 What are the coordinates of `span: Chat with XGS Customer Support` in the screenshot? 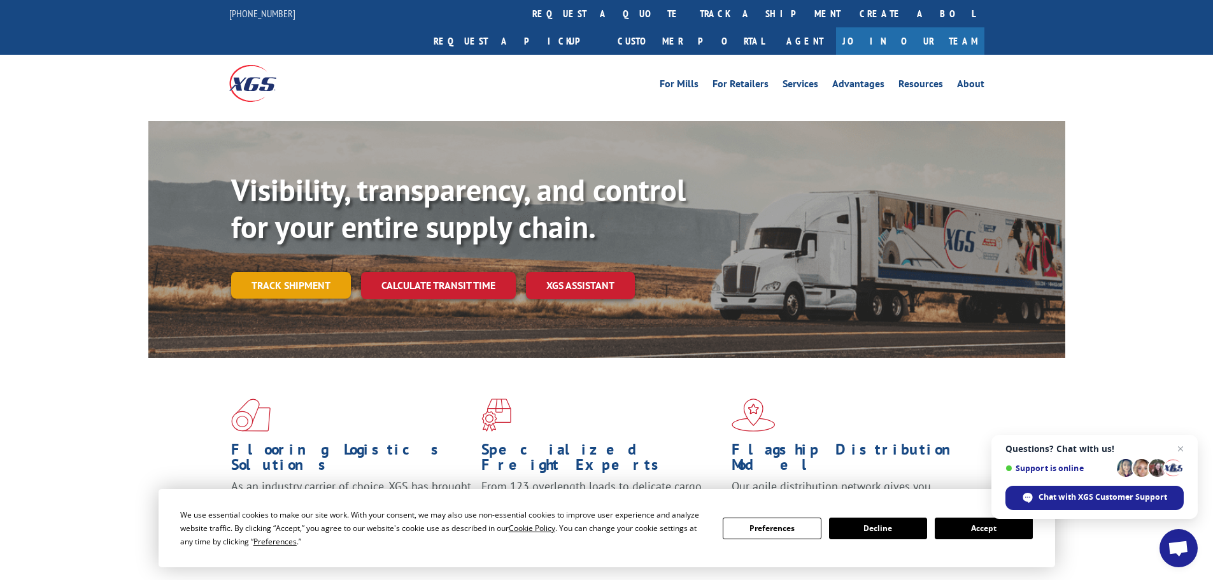 It's located at (1103, 497).